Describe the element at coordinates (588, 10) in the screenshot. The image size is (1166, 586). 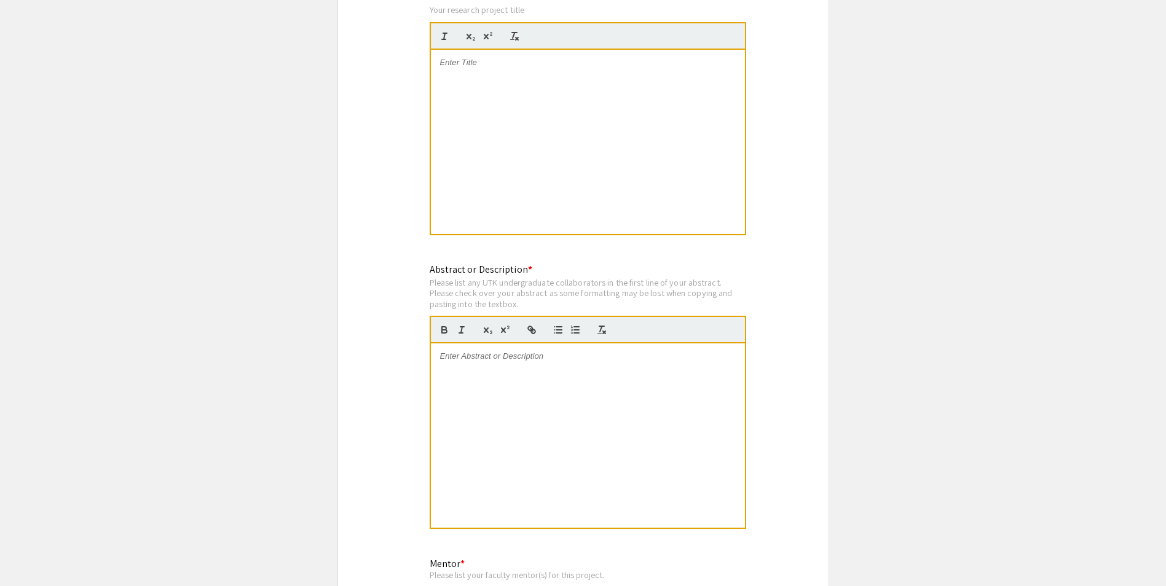
I see `div: Your research project title` at that location.